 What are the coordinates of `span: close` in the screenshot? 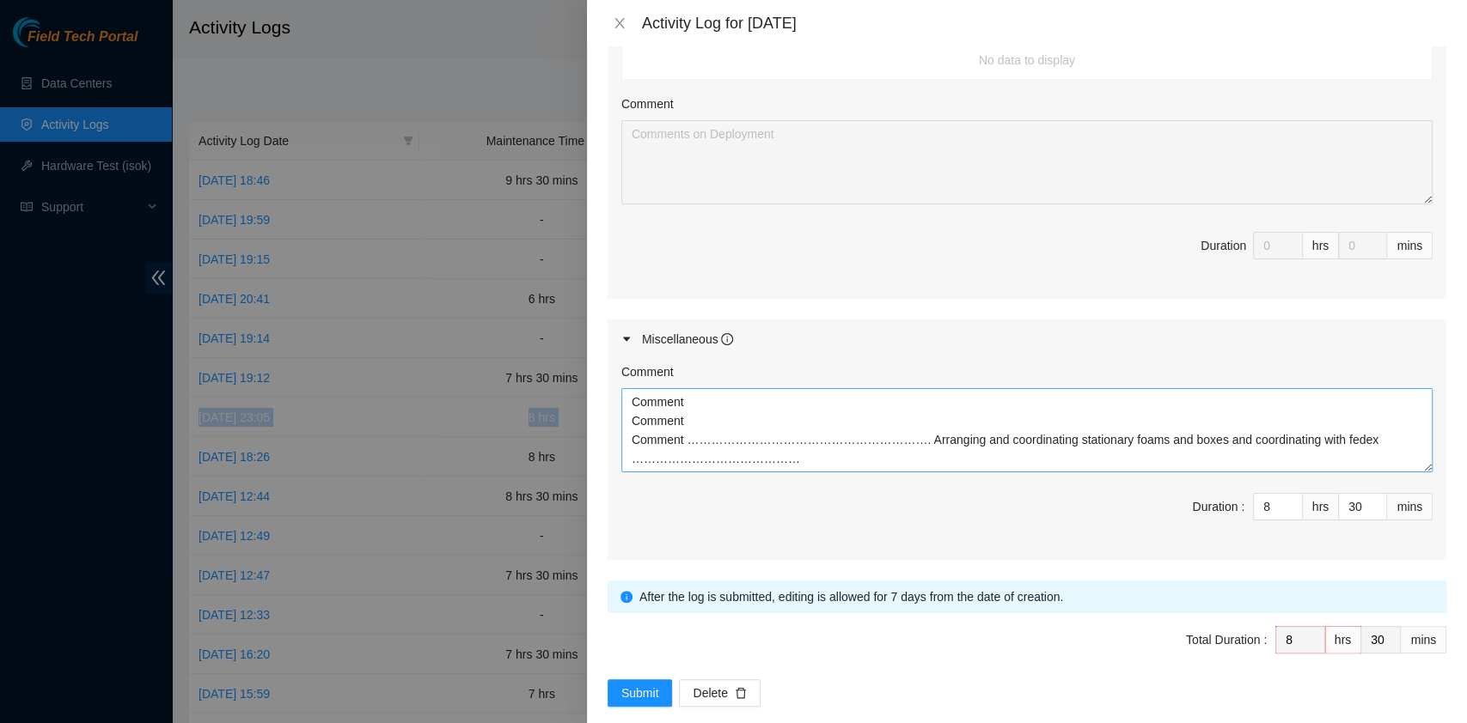 It's located at (619, 23).